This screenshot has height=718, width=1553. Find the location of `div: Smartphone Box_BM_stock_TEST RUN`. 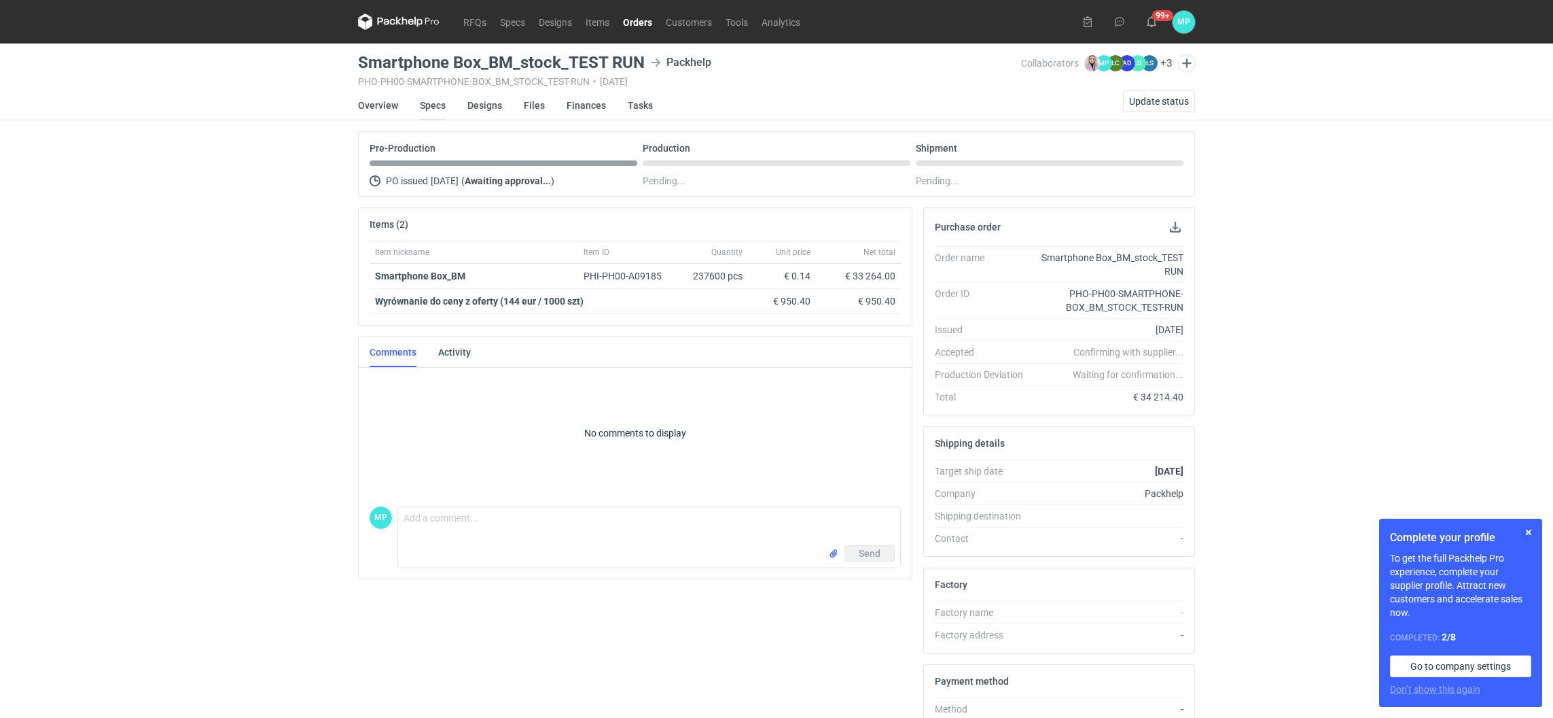

div: Smartphone Box_BM_stock_TEST RUN is located at coordinates (1109, 264).